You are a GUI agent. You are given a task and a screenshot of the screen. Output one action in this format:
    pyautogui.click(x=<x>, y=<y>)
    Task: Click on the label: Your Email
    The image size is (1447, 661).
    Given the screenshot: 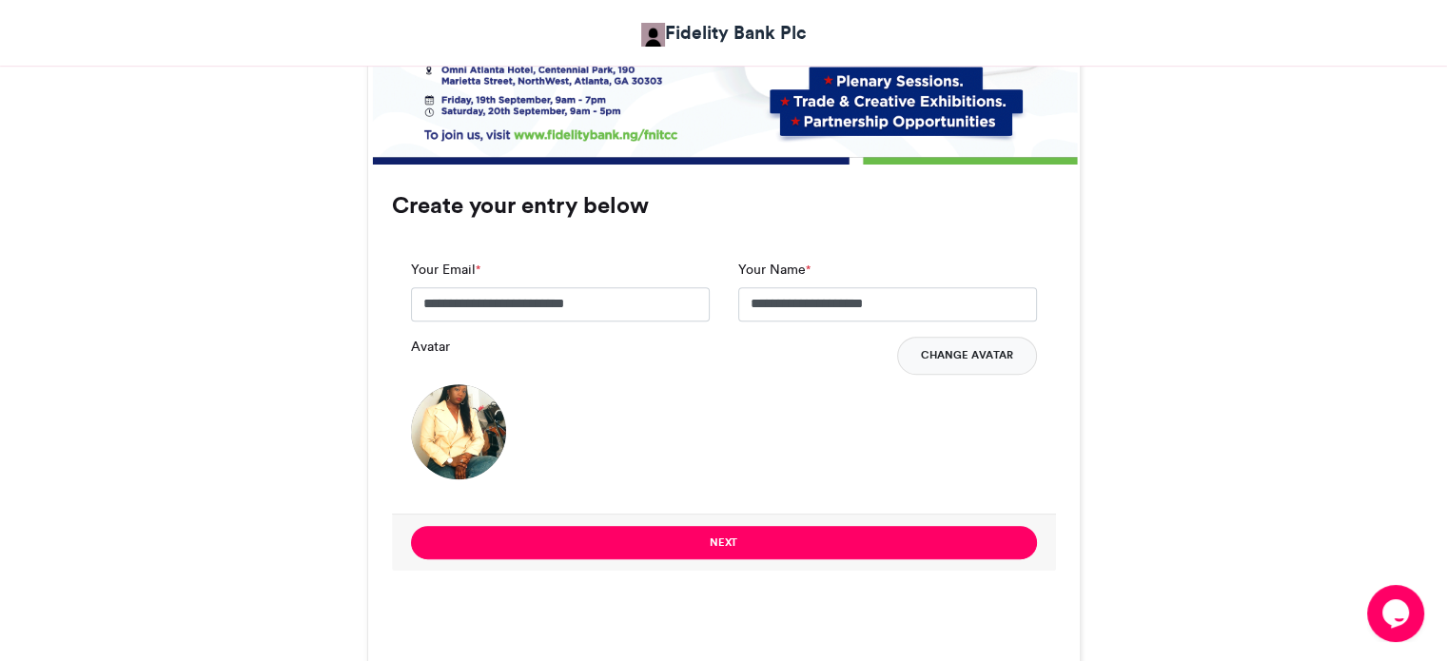 What is the action you would take?
    pyautogui.click(x=445, y=269)
    